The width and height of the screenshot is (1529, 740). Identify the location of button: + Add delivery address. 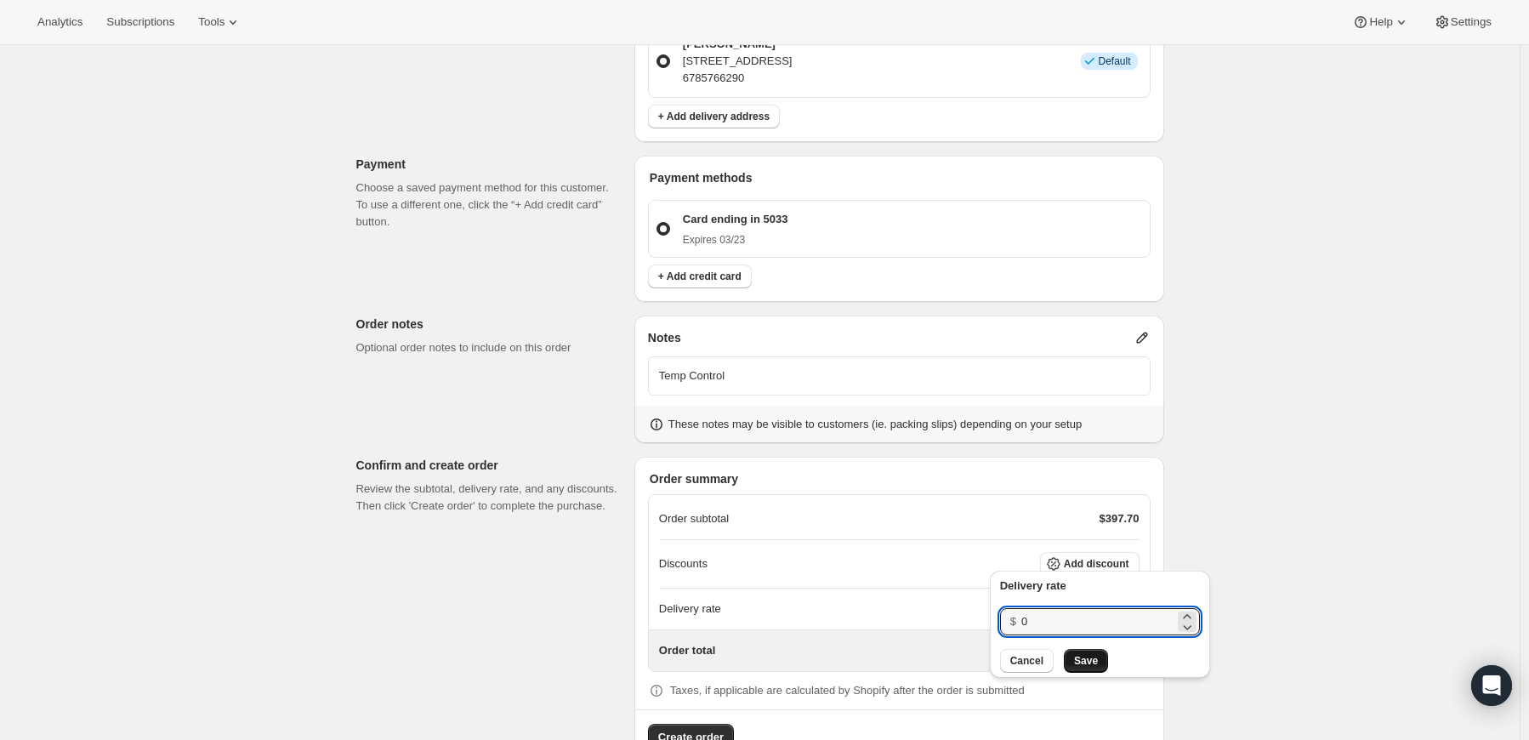
(713, 116).